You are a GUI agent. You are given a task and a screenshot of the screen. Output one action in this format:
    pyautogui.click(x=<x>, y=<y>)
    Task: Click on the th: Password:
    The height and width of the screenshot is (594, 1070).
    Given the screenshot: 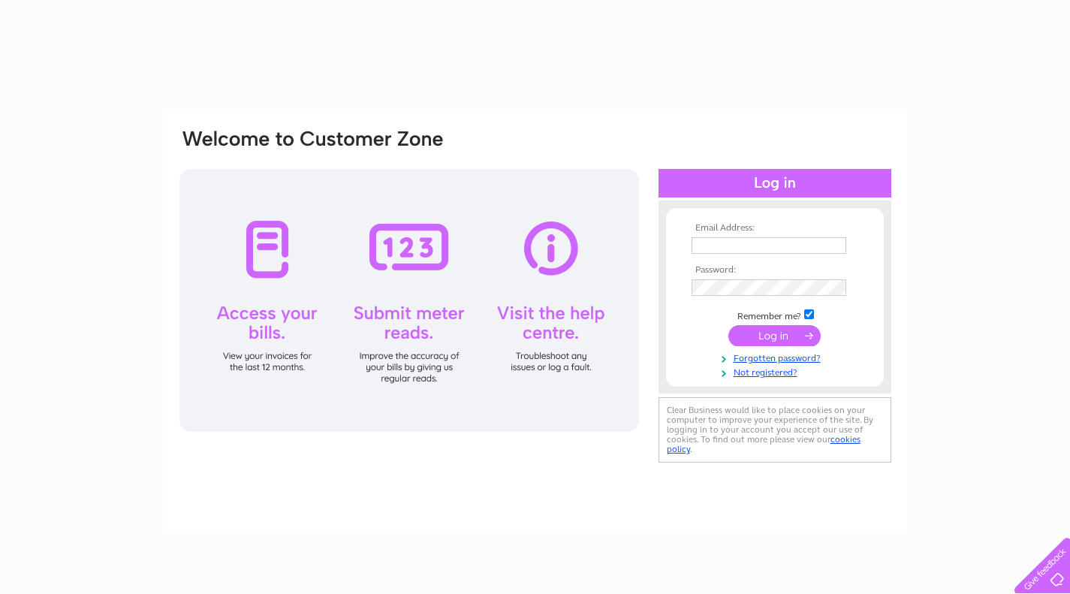 What is the action you would take?
    pyautogui.click(x=775, y=270)
    